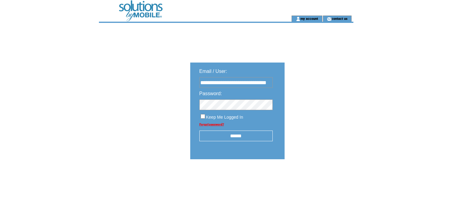  Describe the element at coordinates (225, 117) in the screenshot. I see `span: Keep Me Logged In` at that location.